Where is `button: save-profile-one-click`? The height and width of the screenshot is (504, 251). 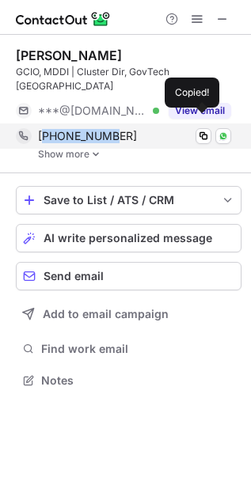 button: save-profile-one-click is located at coordinates (128, 200).